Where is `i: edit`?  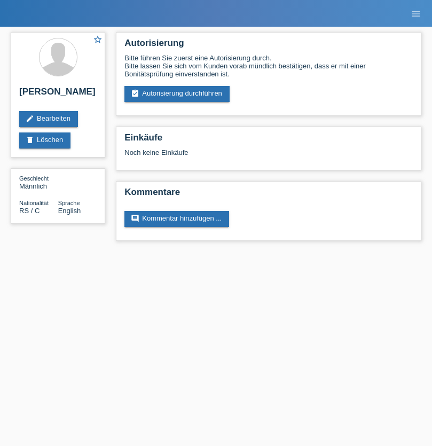 i: edit is located at coordinates (30, 119).